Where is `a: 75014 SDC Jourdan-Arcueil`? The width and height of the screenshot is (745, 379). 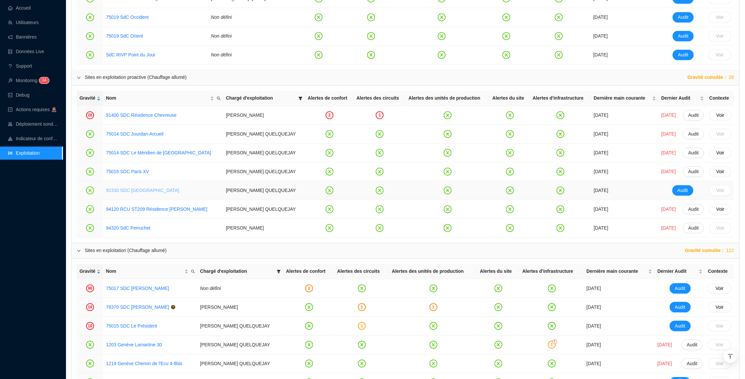 a: 75014 SDC Jourdan-Arcueil is located at coordinates (135, 134).